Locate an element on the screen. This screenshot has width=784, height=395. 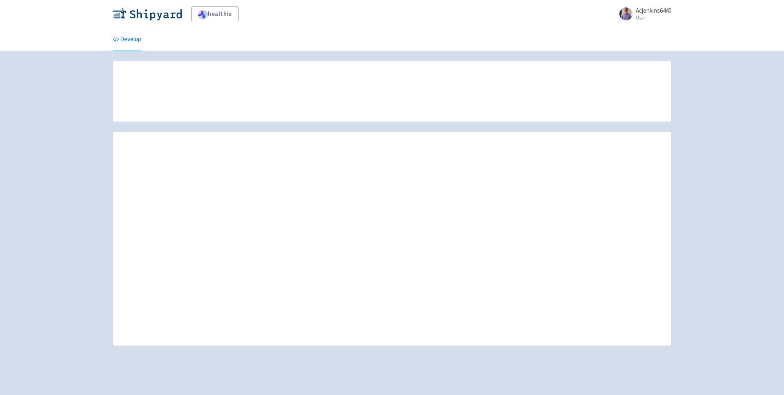
a: healthie is located at coordinates (215, 14).